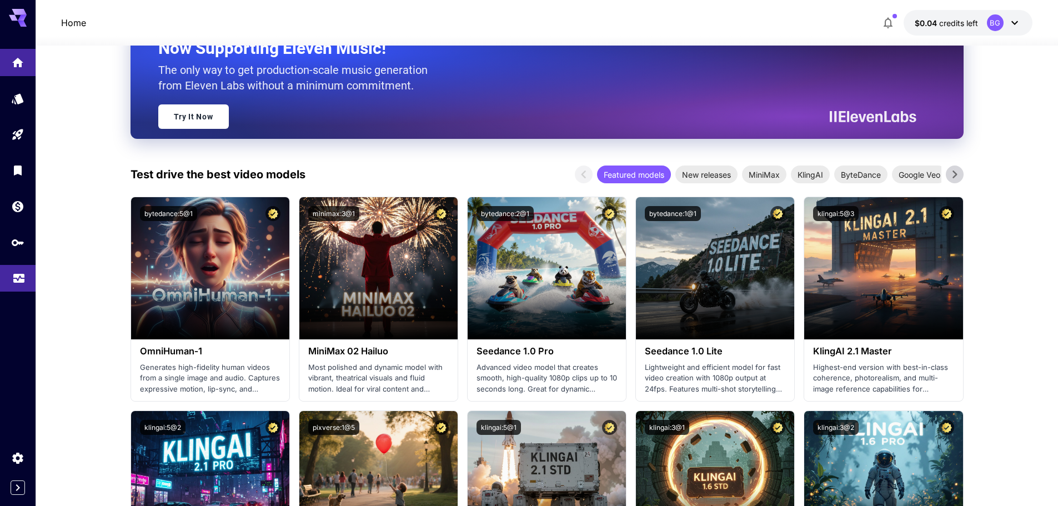 The width and height of the screenshot is (1058, 506). What do you see at coordinates (883, 378) in the screenshot?
I see `p: Highest-end version with best-in-class coherence, photorealism, and multi-image reference capabil...` at bounding box center [883, 378].